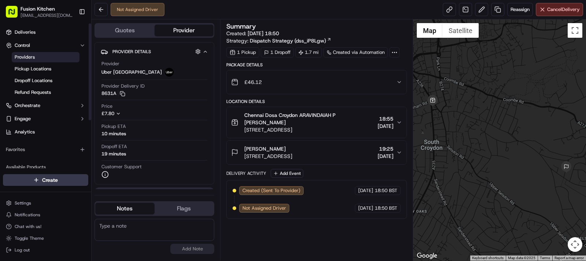 This screenshot has height=261, width=586. Describe the element at coordinates (28, 98) in the screenshot. I see `div: Past conversations` at that location.